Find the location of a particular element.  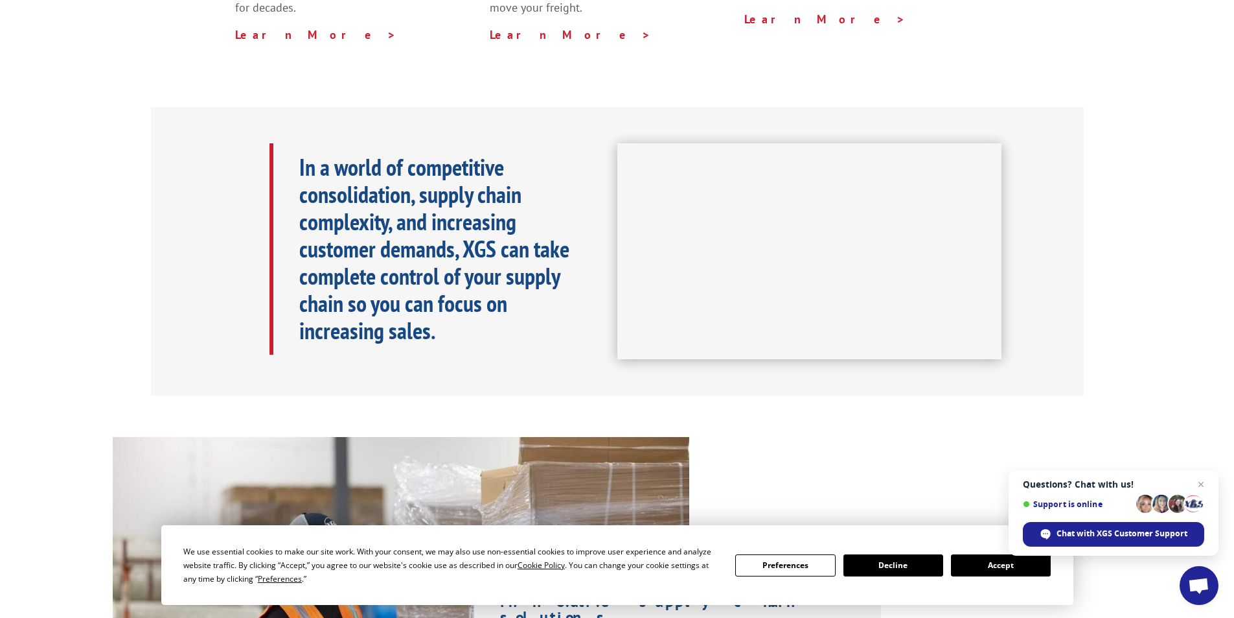

a: Open chat is located at coordinates (1199, 585).